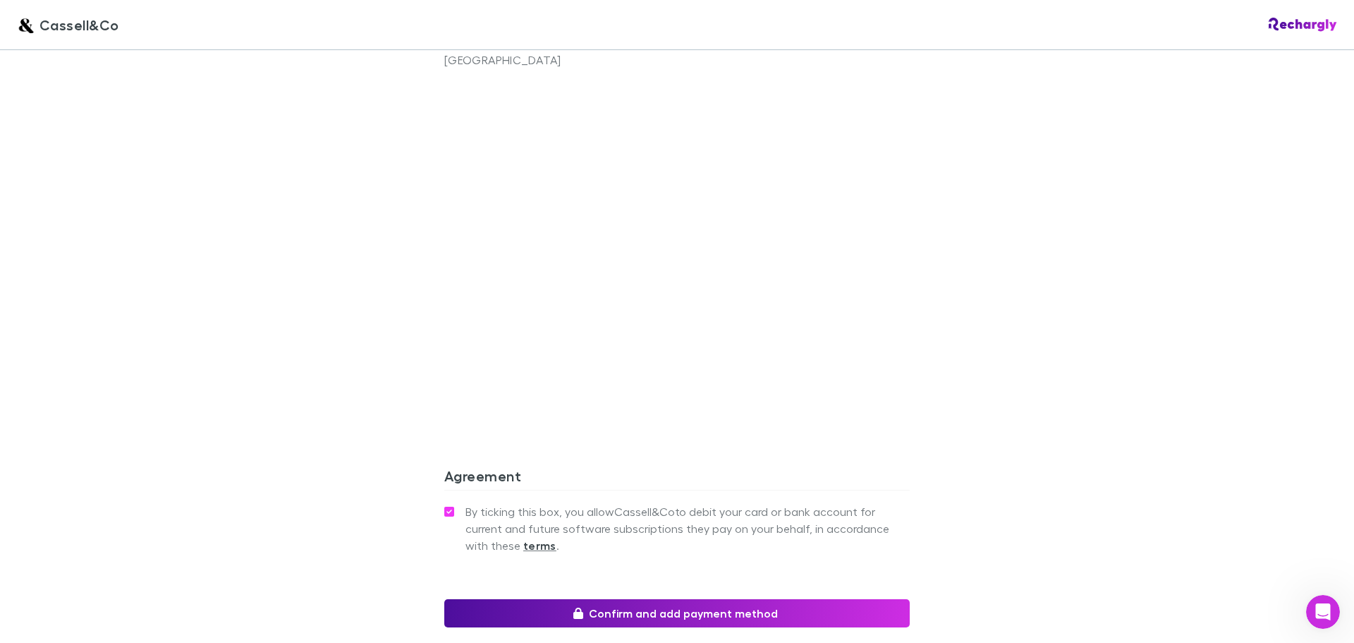  What do you see at coordinates (677, 613) in the screenshot?
I see `button: Confirm and add payment method` at bounding box center [677, 613].